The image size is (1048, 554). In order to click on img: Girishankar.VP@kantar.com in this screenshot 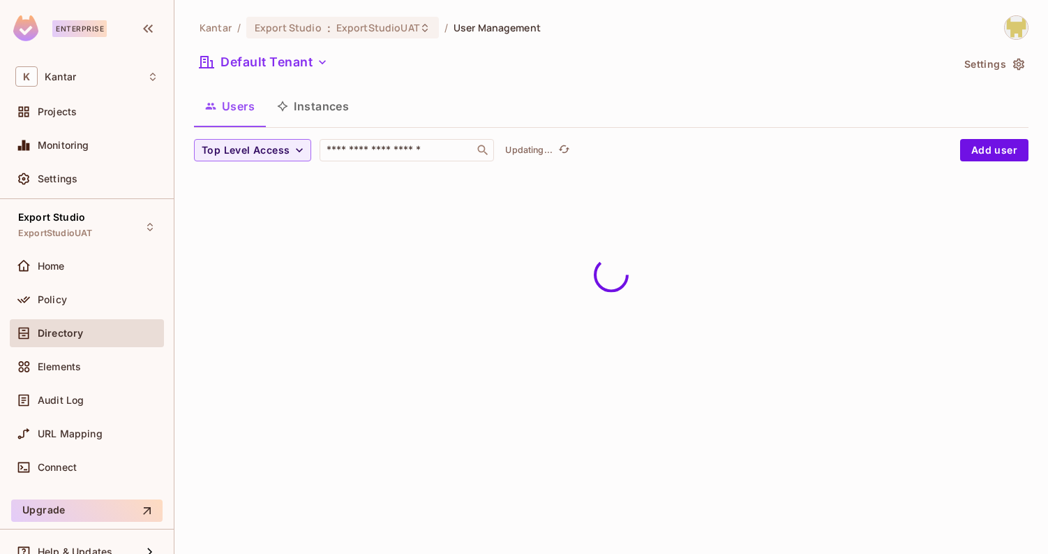, I will do `click(1016, 27)`.